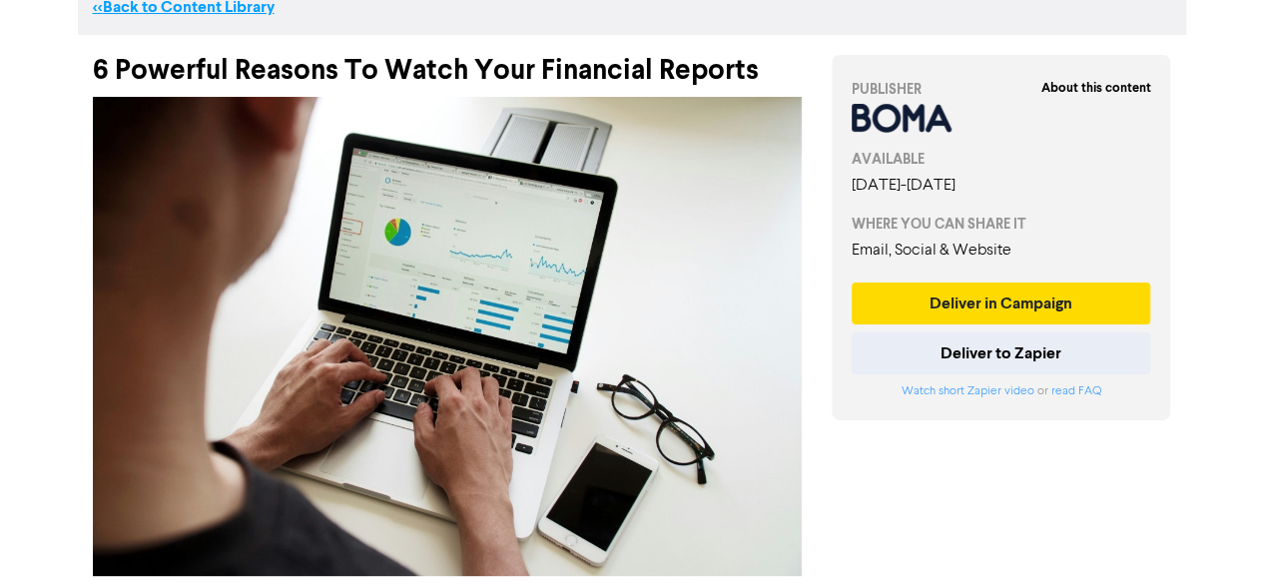 This screenshot has width=1263, height=584. What do you see at coordinates (1002, 159) in the screenshot?
I see `div: AVAILABLE` at bounding box center [1002, 159].